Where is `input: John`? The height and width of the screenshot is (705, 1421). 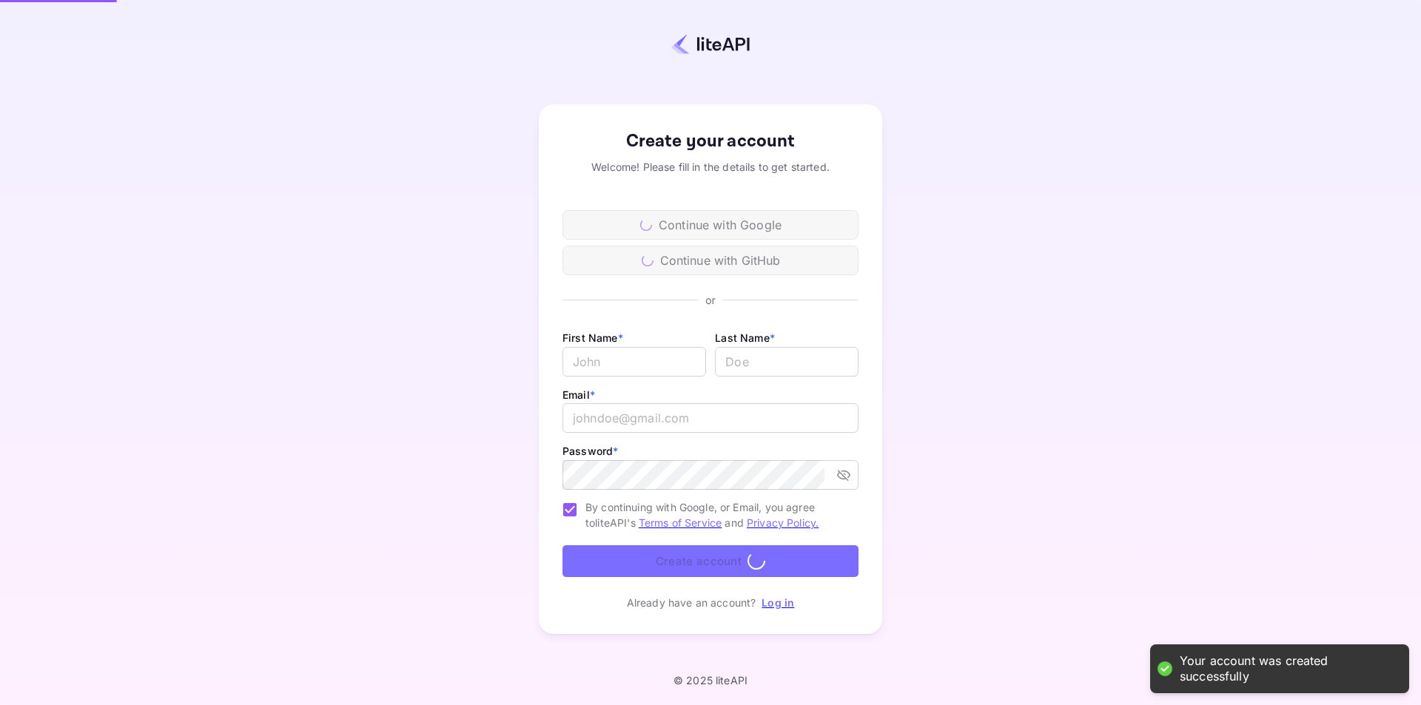 input: John is located at coordinates (634, 362).